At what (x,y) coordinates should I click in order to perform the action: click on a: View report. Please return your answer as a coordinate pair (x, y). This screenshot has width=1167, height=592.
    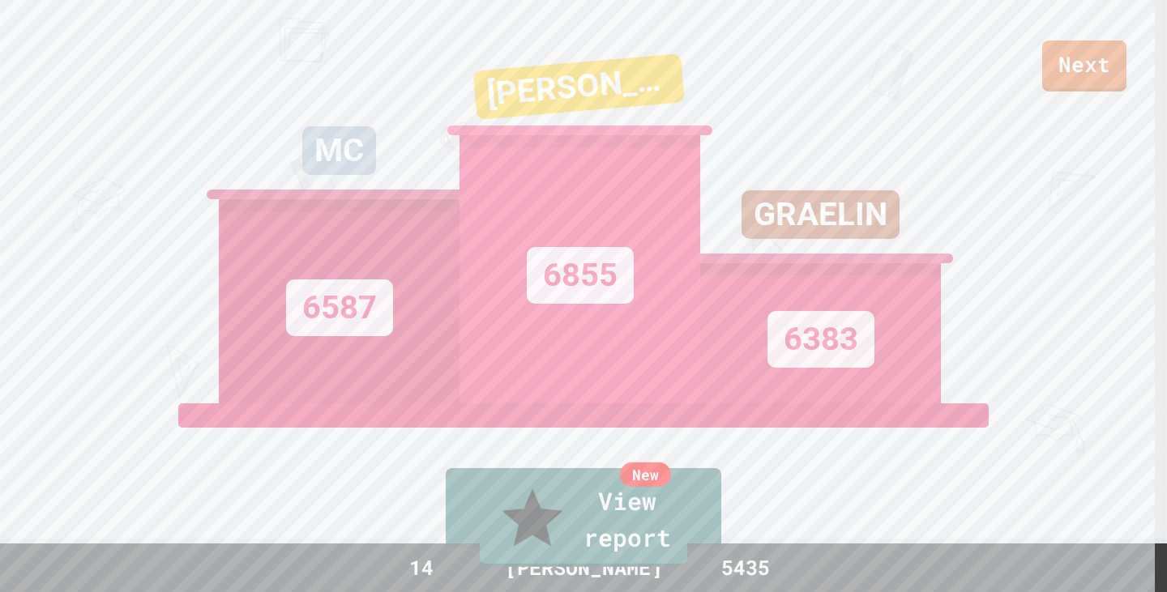
    Looking at the image, I should click on (583, 521).